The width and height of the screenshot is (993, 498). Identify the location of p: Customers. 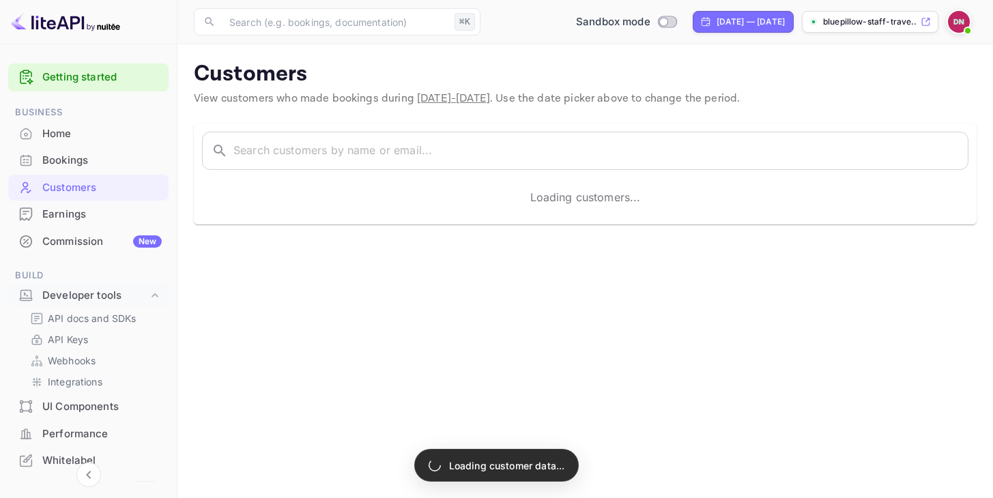
(585, 74).